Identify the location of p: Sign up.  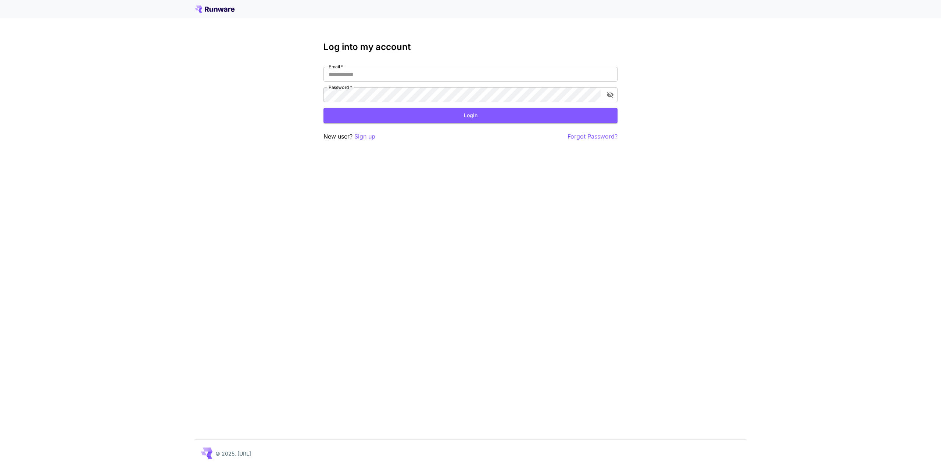
(365, 136).